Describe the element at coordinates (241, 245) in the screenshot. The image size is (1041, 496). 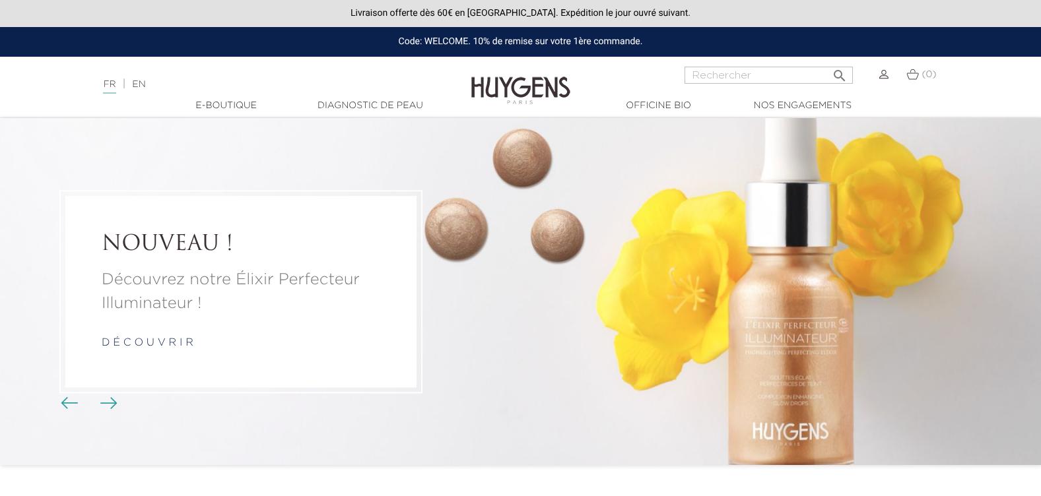
I see `h2: NOUVEAU !` at that location.